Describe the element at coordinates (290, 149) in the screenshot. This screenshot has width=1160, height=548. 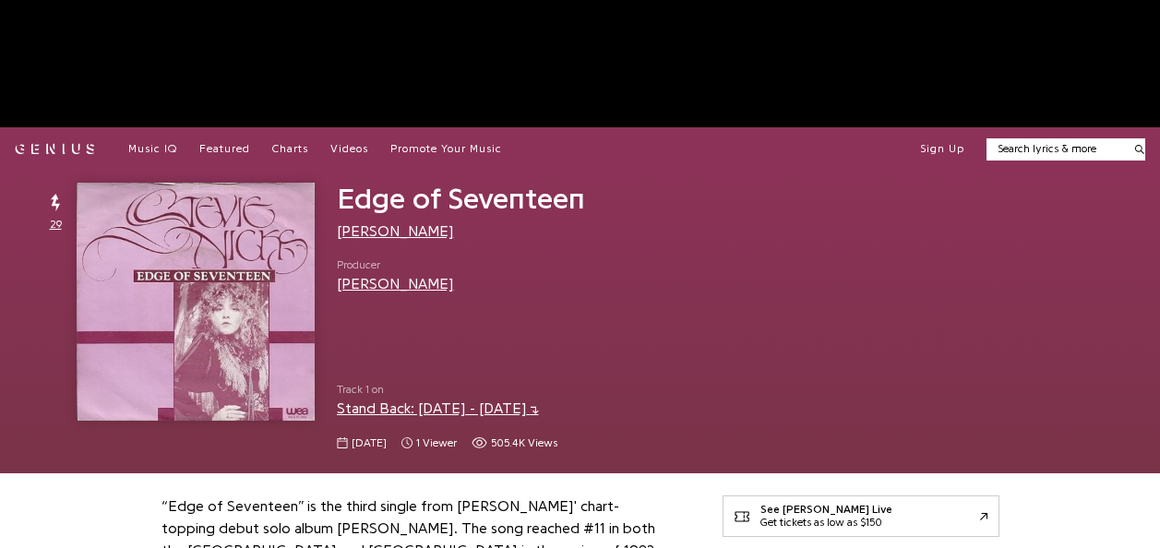
I see `span: Charts` at that location.